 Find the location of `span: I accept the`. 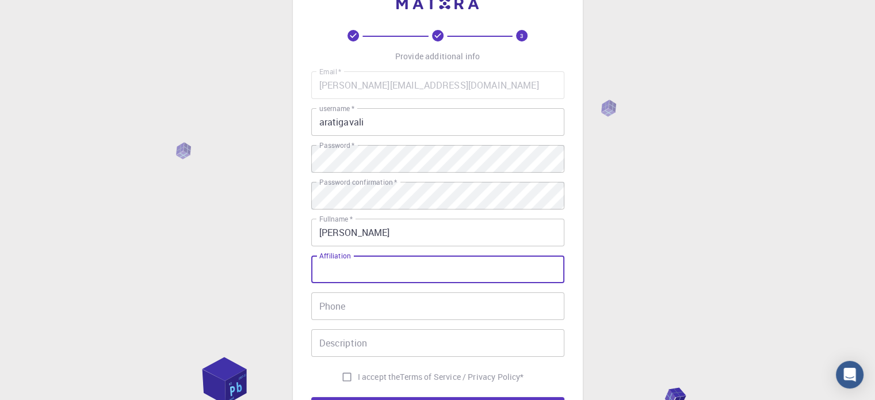

span: I accept the is located at coordinates (379, 377).